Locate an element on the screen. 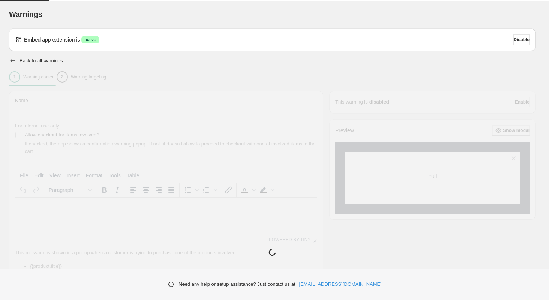  span: Disable is located at coordinates (521, 40).